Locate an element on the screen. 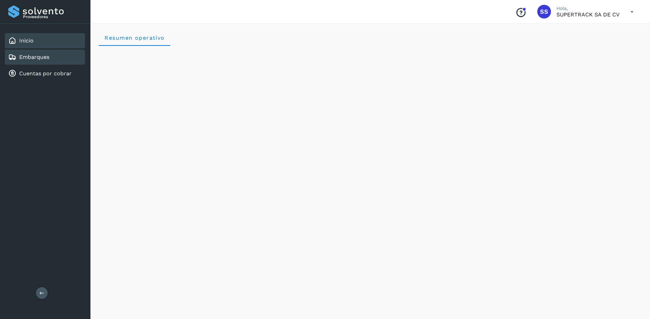 The height and width of the screenshot is (319, 650). p: Hola, is located at coordinates (588, 8).